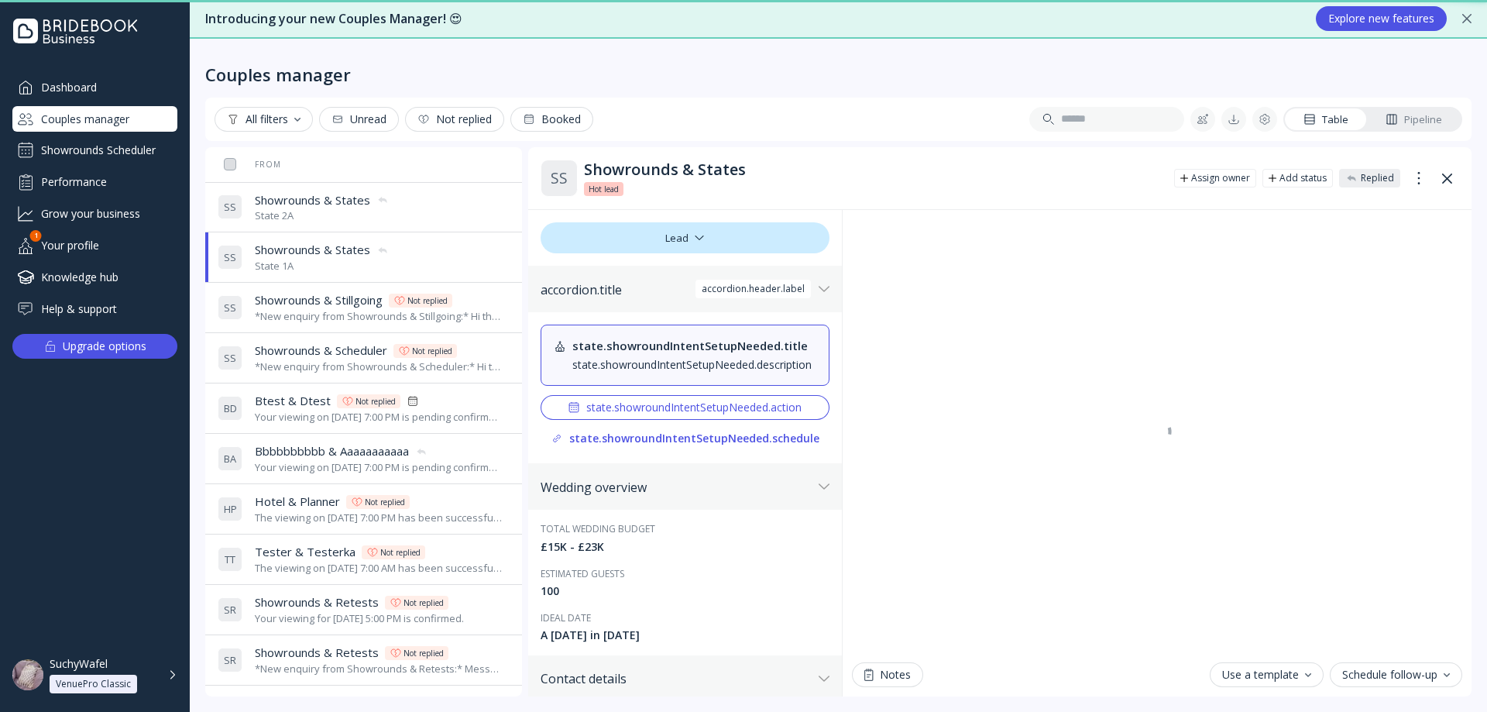 The image size is (1487, 712). Describe the element at coordinates (94, 181) in the screenshot. I see `a: Performance` at that location.